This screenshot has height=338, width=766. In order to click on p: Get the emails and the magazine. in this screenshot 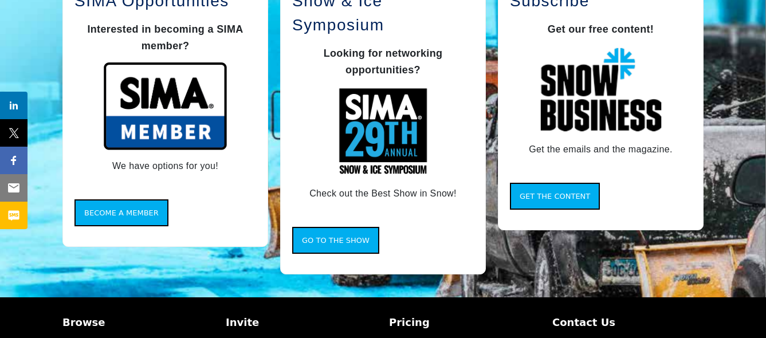, I will do `click(600, 150)`.